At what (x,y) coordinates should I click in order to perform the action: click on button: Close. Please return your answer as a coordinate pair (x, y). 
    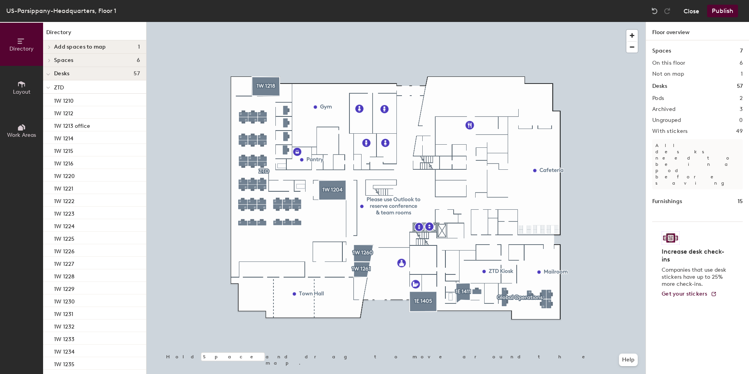
    Looking at the image, I should click on (691, 11).